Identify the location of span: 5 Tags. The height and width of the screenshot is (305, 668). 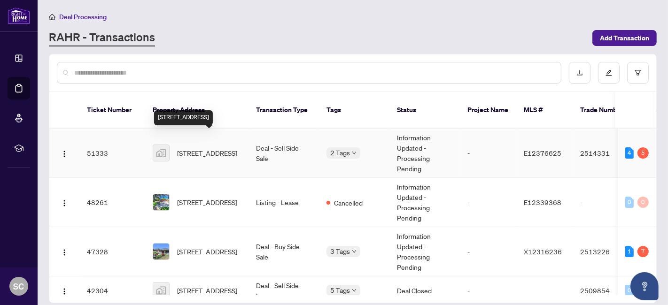
(340, 290).